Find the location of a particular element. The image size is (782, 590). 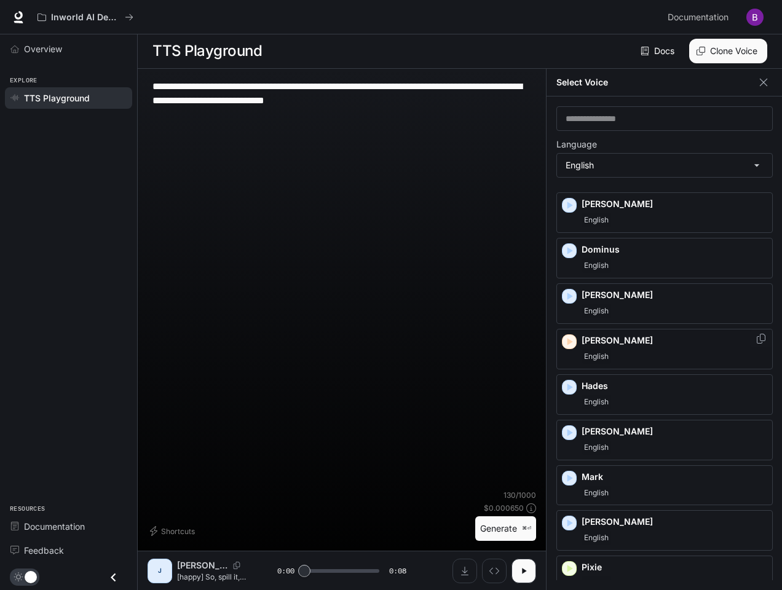

button: Generate⌘⏎ is located at coordinates (505, 529).